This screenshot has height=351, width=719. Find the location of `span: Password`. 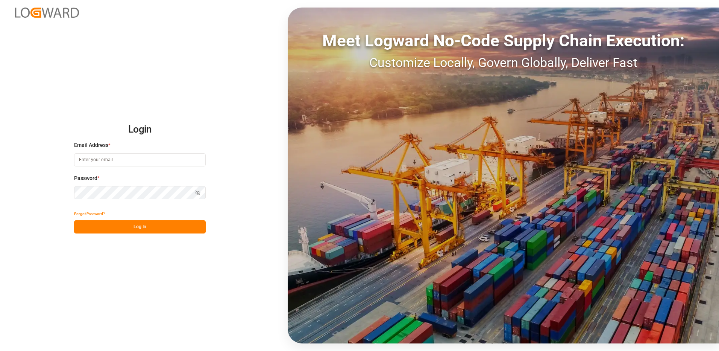

span: Password is located at coordinates (86, 178).